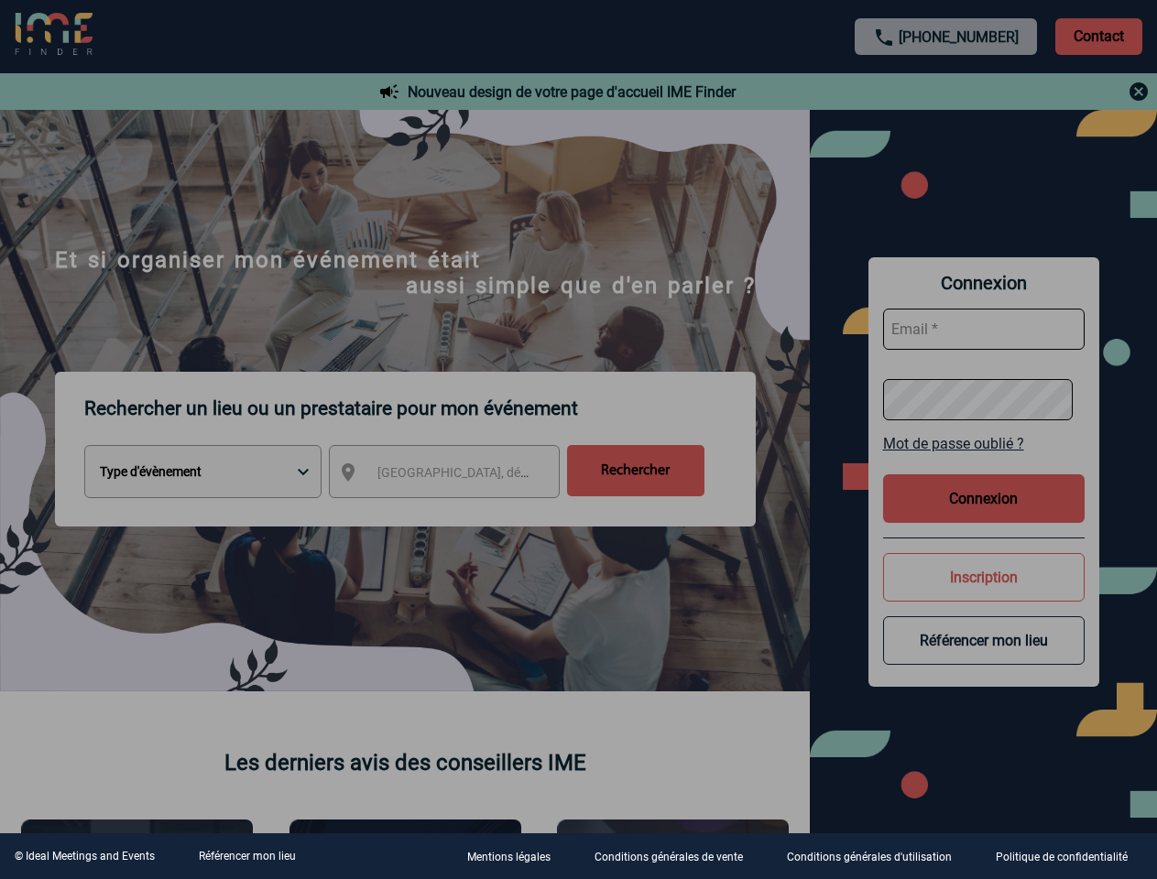 The height and width of the screenshot is (879, 1157). I want to click on a: Politique de confidentialité, so click(1069, 856).